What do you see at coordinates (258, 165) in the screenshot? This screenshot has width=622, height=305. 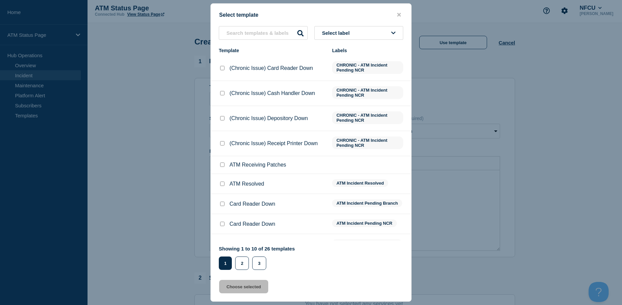 I see `p: ATM Receiving Patches` at bounding box center [258, 165].